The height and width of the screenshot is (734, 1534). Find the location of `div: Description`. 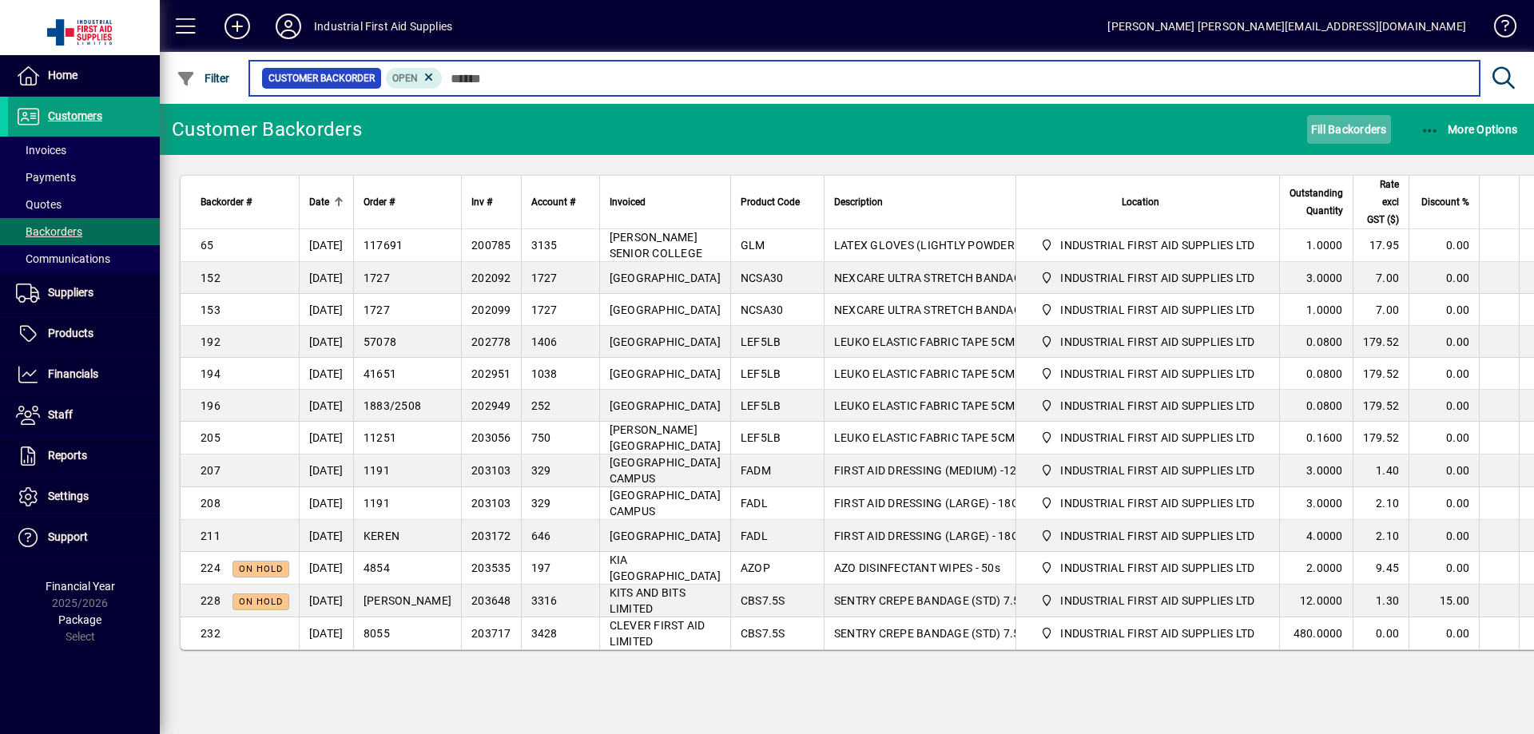

div: Description is located at coordinates (920, 202).